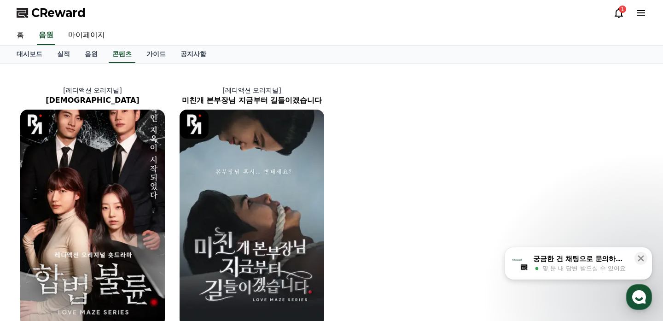 The height and width of the screenshot is (321, 663). I want to click on a: CReward, so click(51, 13).